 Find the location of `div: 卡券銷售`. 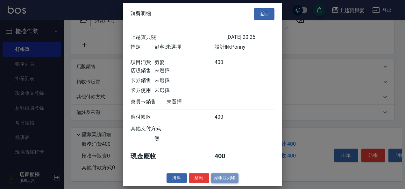

div: 卡券銷售 is located at coordinates (142, 81).